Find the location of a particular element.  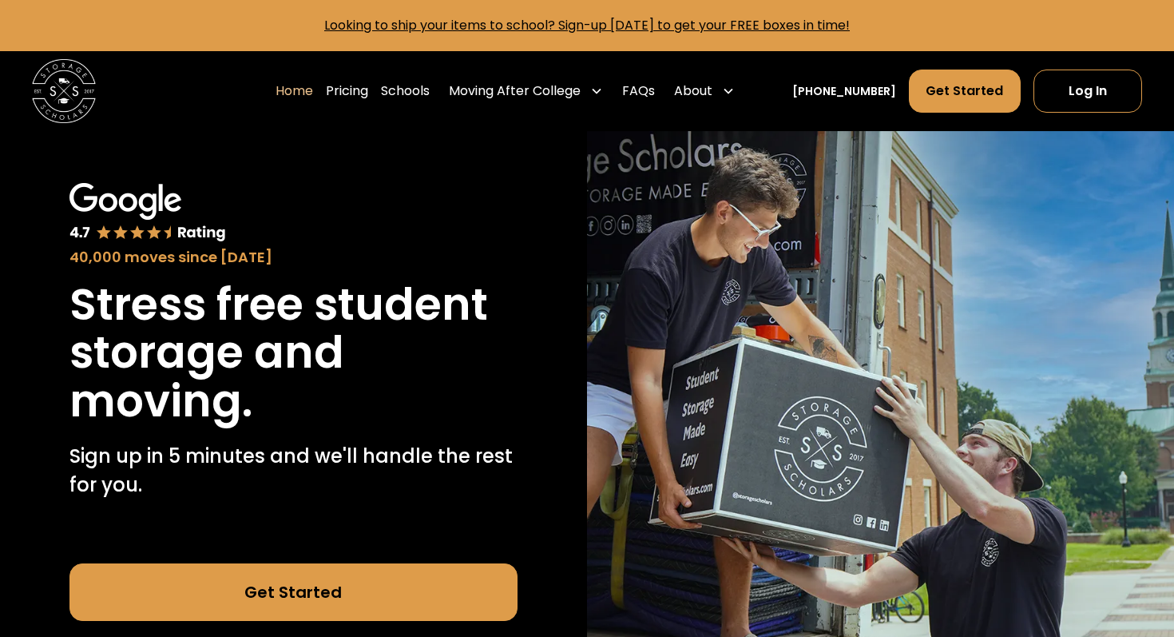

h1: Stress free student storage and moving. is located at coordinates (293, 353).